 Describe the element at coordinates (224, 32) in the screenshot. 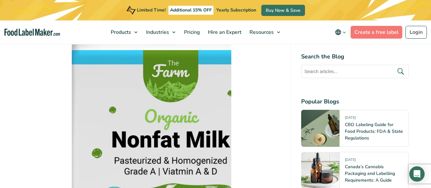

I see `a: Hire an Expert` at that location.